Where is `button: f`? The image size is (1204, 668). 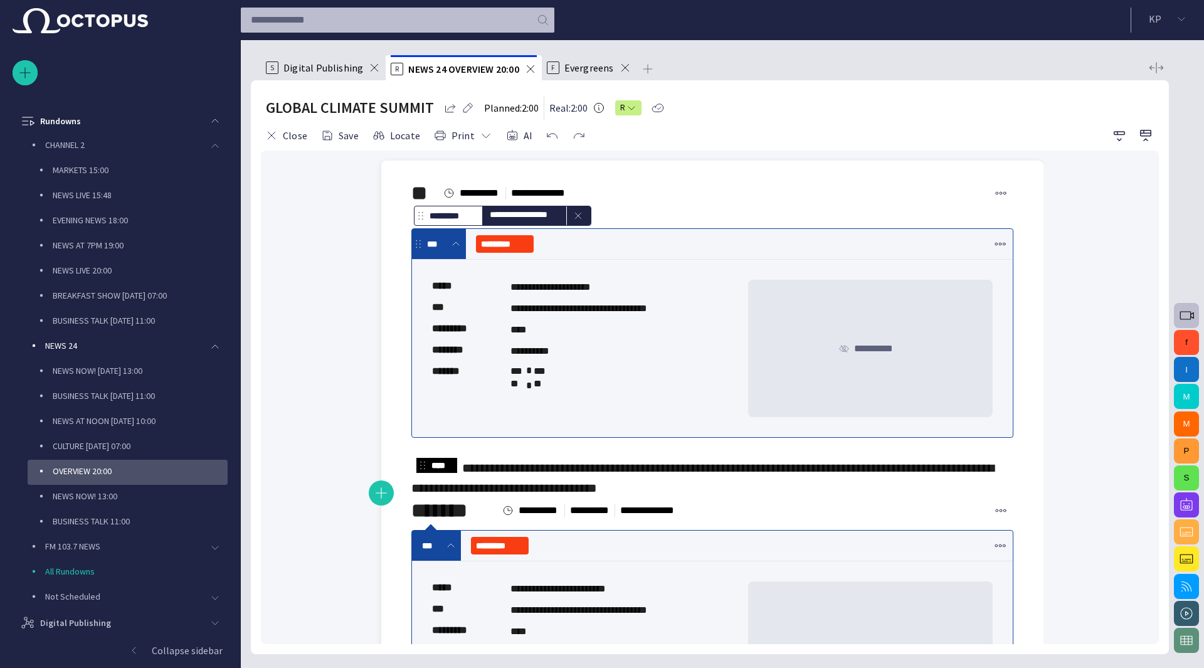
button: f is located at coordinates (1187, 343).